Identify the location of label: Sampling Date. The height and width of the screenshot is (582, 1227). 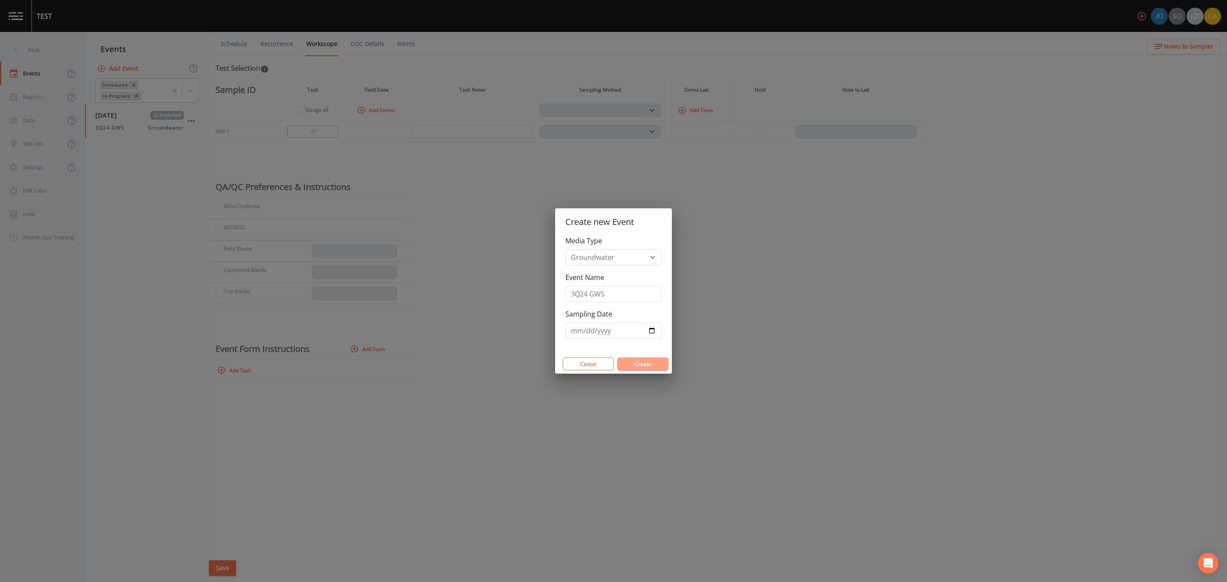
(589, 314).